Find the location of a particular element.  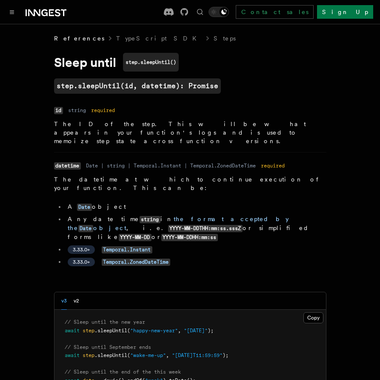

h1: Sleep until is located at coordinates (190, 62).